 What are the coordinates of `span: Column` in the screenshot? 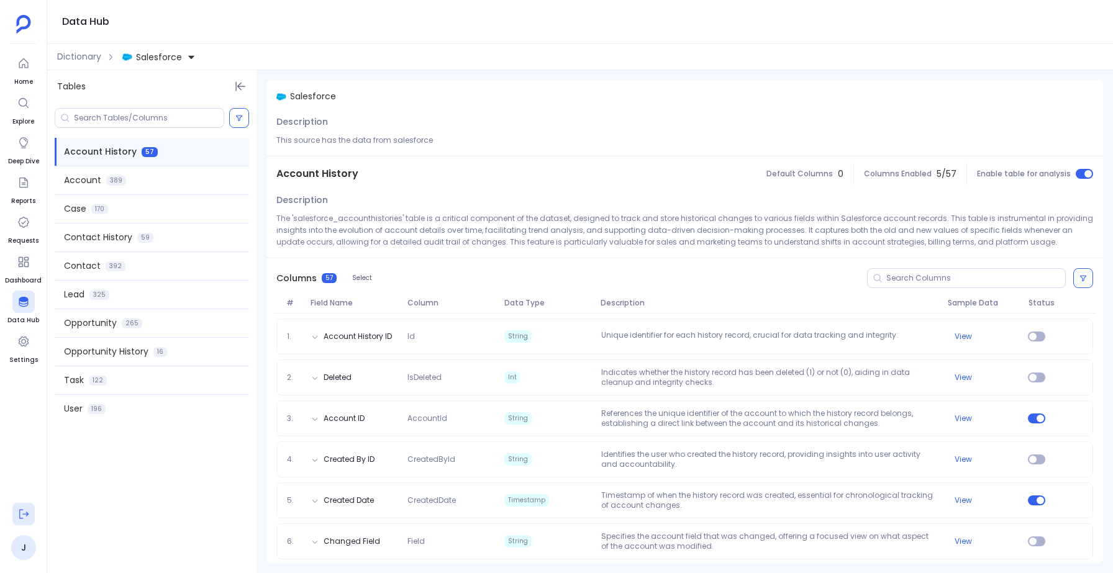 It's located at (451, 303).